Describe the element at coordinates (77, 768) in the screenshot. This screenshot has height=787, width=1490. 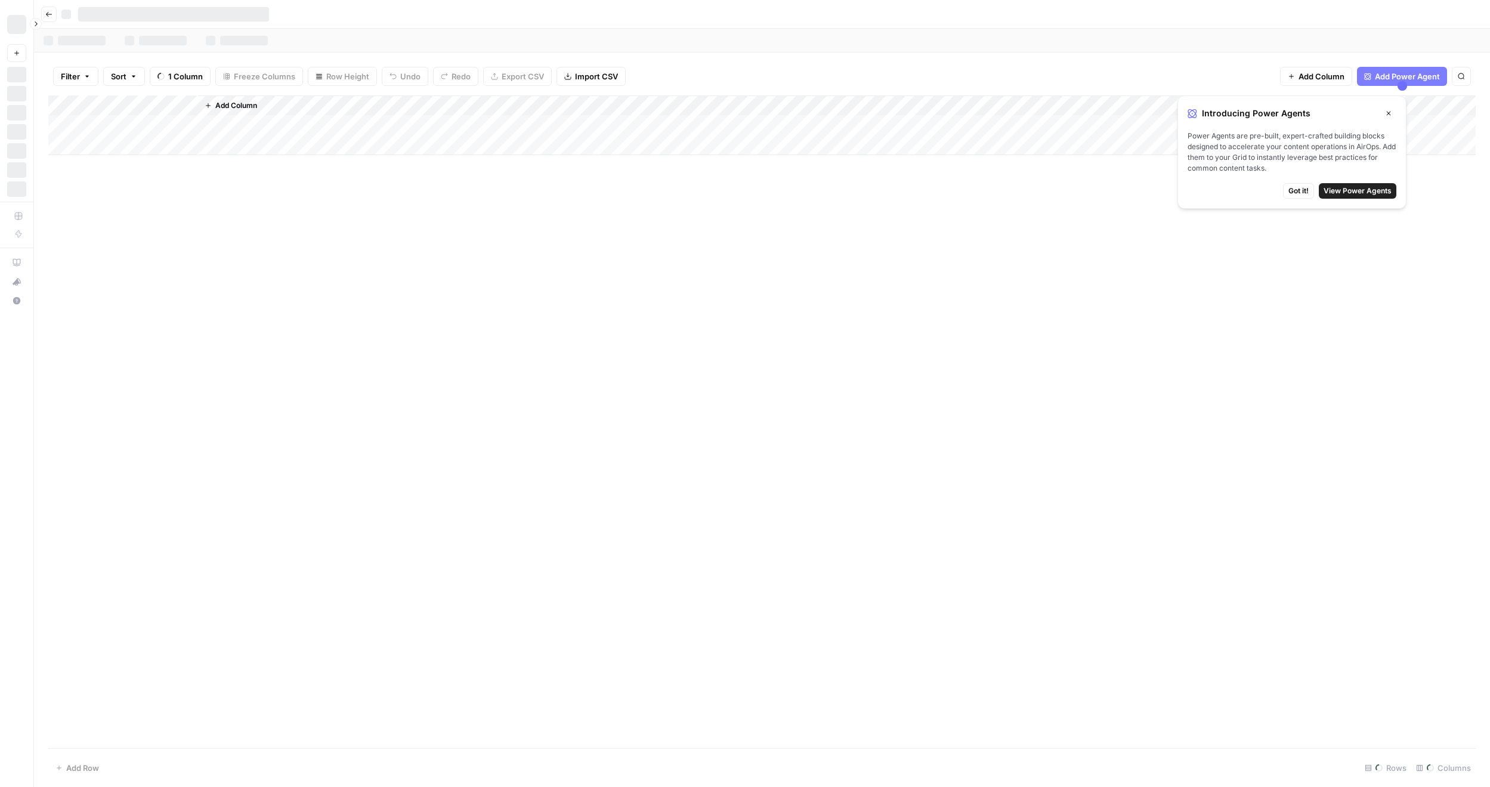
I see `button: Add Row` at that location.